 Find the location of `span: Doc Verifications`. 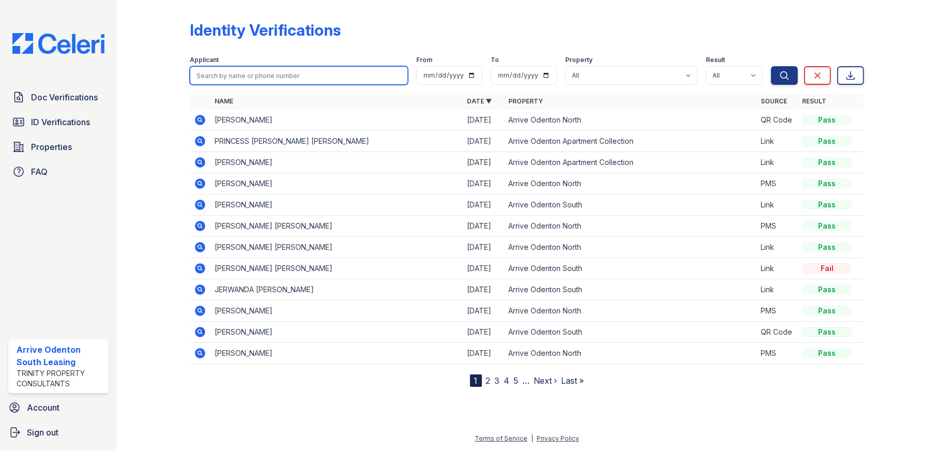

span: Doc Verifications is located at coordinates (64, 97).